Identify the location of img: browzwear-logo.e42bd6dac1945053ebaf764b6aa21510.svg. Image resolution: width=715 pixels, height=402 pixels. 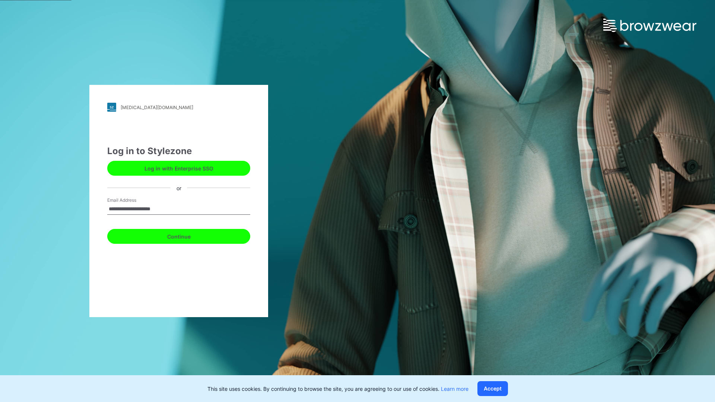
(650, 25).